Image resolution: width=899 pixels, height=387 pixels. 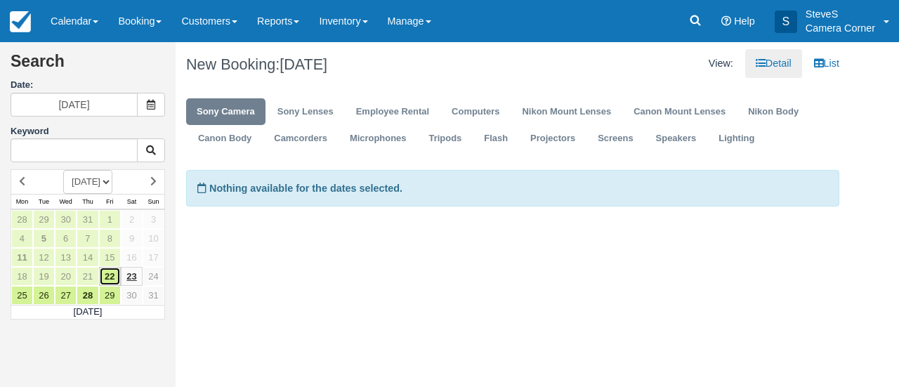 What do you see at coordinates (65, 295) in the screenshot?
I see `a: 27` at bounding box center [65, 295].